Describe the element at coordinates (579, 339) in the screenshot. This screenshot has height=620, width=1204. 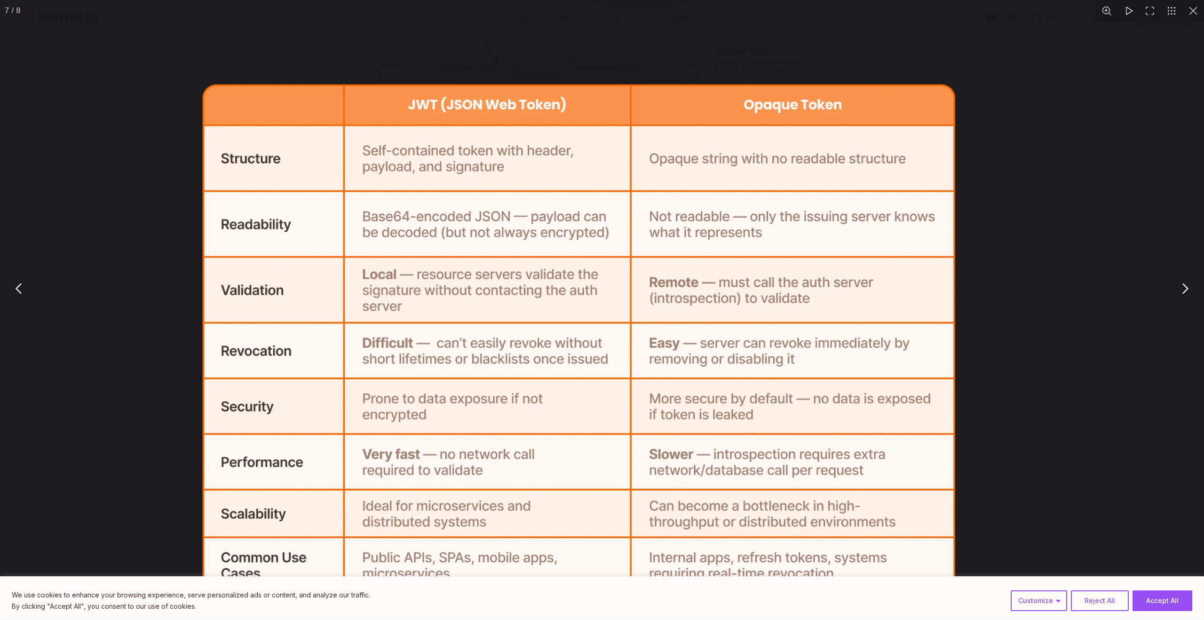
I see `img: Image 7 of 8` at that location.